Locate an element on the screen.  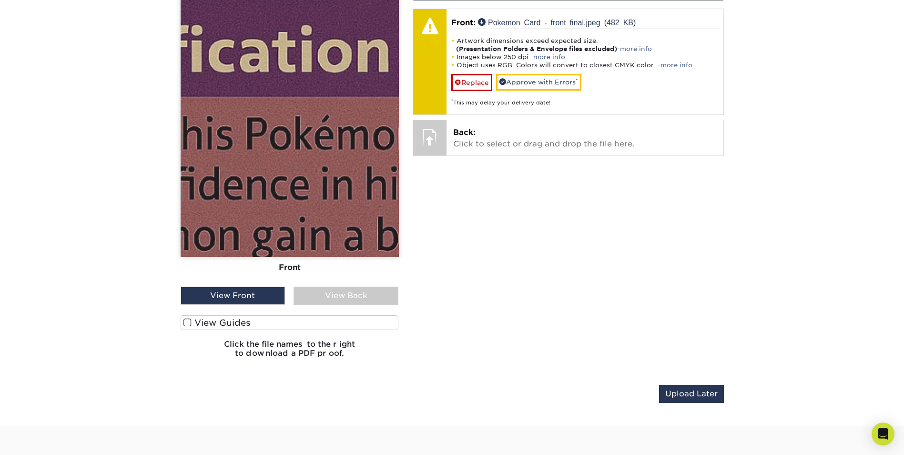
li: Object uses RGB. Colors will convert to closest CMYK color. - is located at coordinates (585, 65).